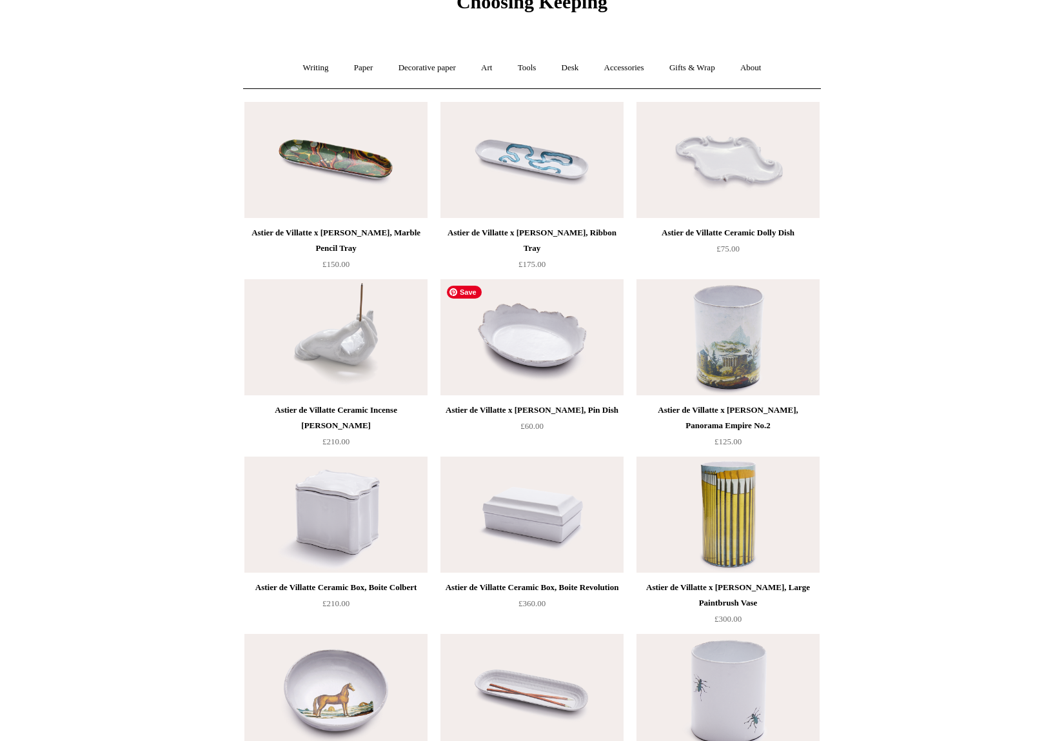 The image size is (1064, 741). Describe the element at coordinates (336, 515) in the screenshot. I see `img: Astier de Villatte Ceramic Box, Boite Colbert` at that location.